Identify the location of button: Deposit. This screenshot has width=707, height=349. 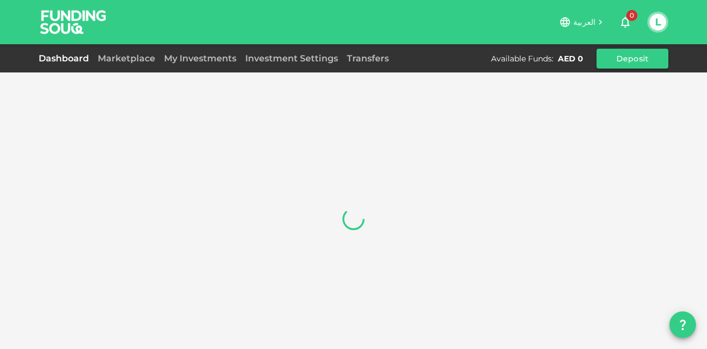
(633, 59).